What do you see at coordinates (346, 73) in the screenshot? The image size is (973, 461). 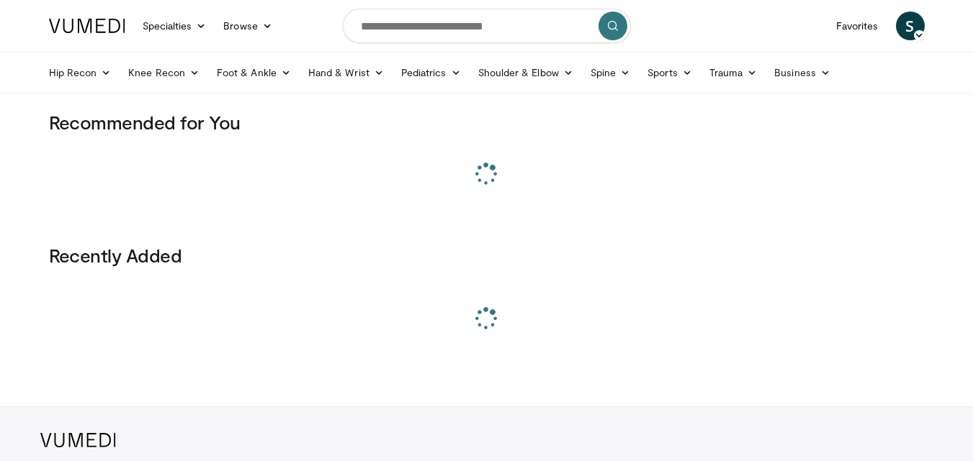 I see `a: Hand & Wrist` at bounding box center [346, 73].